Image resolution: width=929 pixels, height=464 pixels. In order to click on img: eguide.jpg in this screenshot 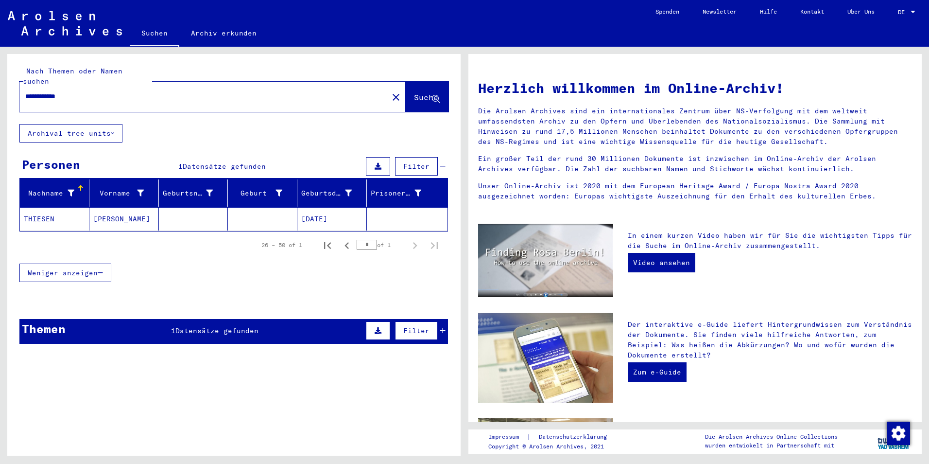, I will do `click(546, 357)`.